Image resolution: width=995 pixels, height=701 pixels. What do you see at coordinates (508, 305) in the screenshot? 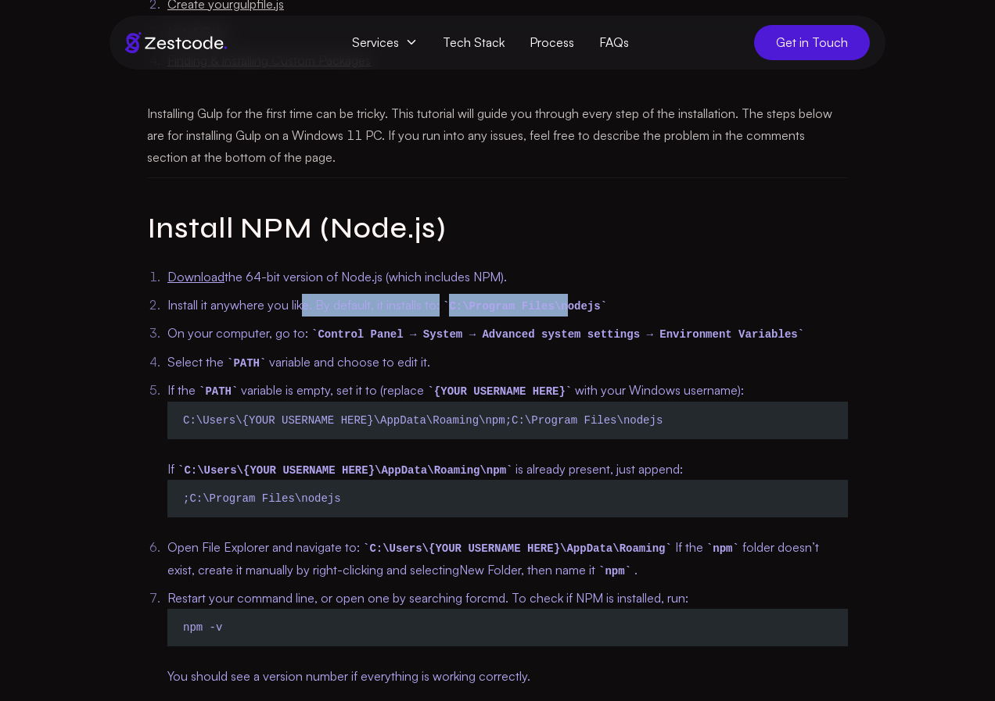
I see `li: Install it anywhere you like. By default, it installs to:` at bounding box center [508, 305].